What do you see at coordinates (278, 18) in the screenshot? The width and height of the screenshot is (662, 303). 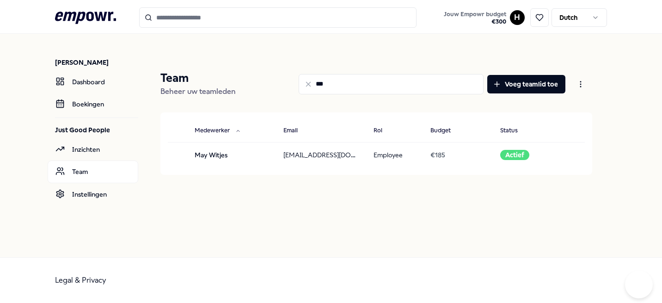 I see `input: Search for products, categories or subcategories` at bounding box center [278, 18].